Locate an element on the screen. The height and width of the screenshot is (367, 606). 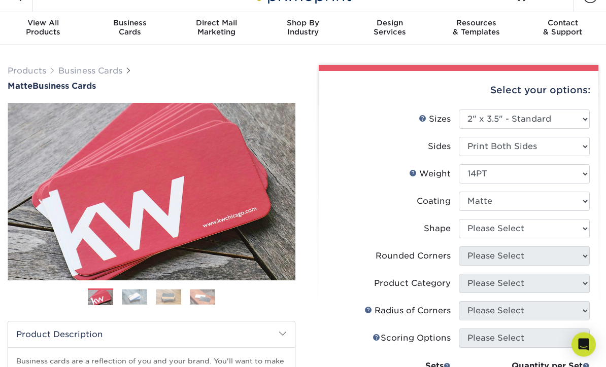
a: Direct MailMarketing is located at coordinates (216, 29).